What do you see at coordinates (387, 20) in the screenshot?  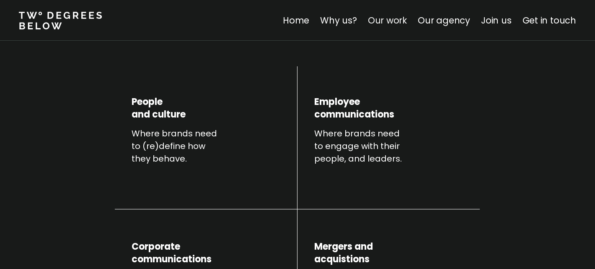 I see `a: Our work` at bounding box center [387, 20].